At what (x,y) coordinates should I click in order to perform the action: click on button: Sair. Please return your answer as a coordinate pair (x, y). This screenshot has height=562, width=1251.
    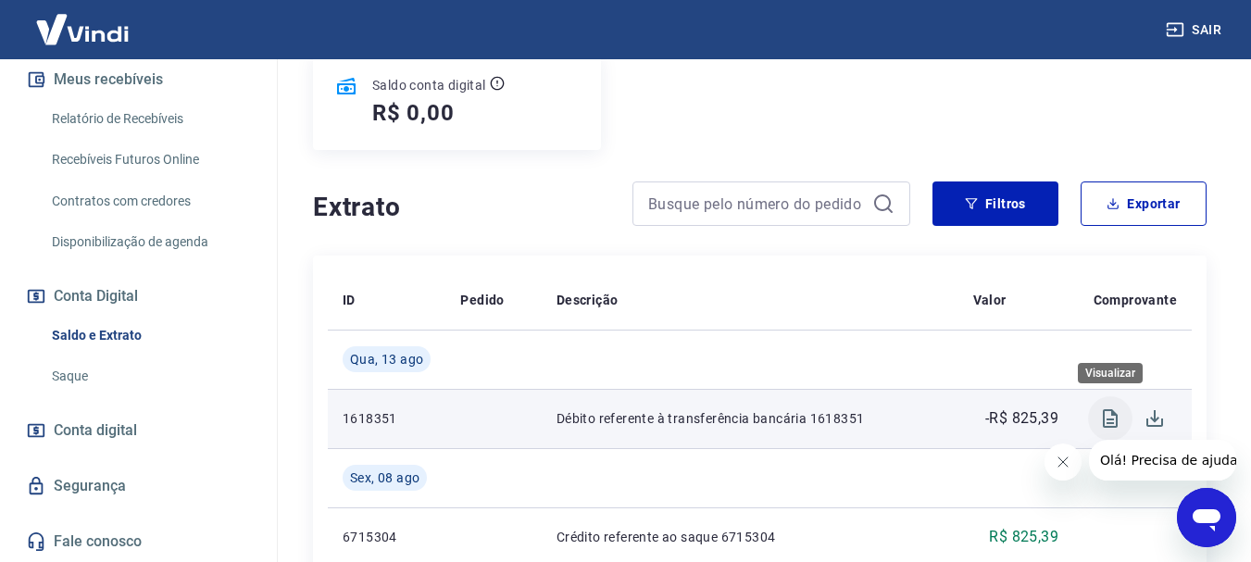
    Looking at the image, I should click on (1195, 30).